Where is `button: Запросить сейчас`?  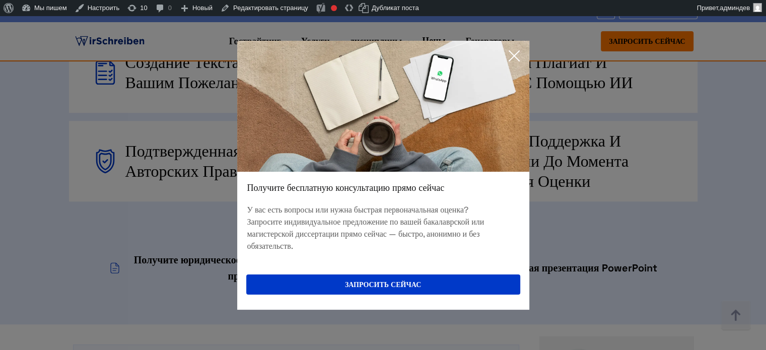
button: Запросить сейчас is located at coordinates (383, 284).